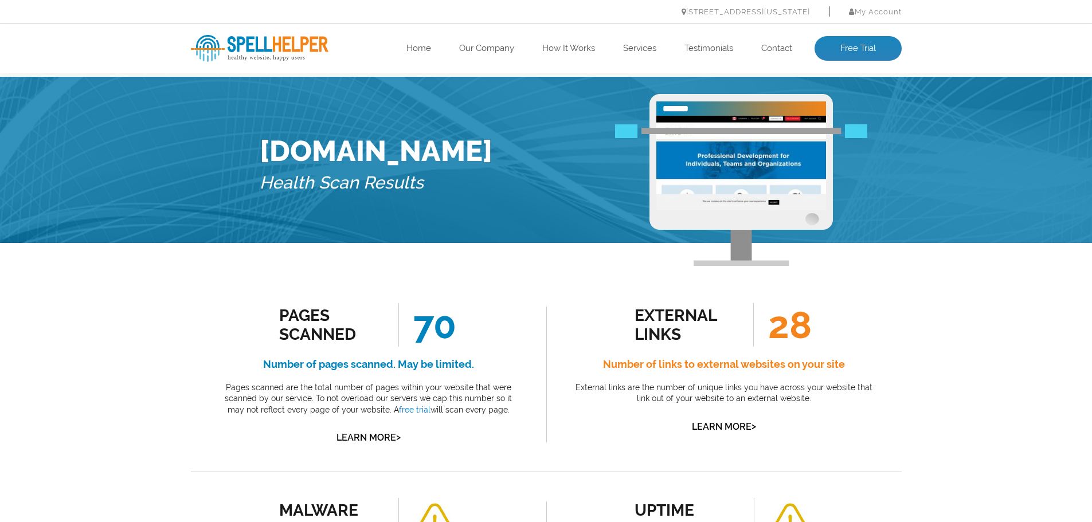 This screenshot has width=1092, height=522. Describe the element at coordinates (686, 325) in the screenshot. I see `div: external links` at that location.